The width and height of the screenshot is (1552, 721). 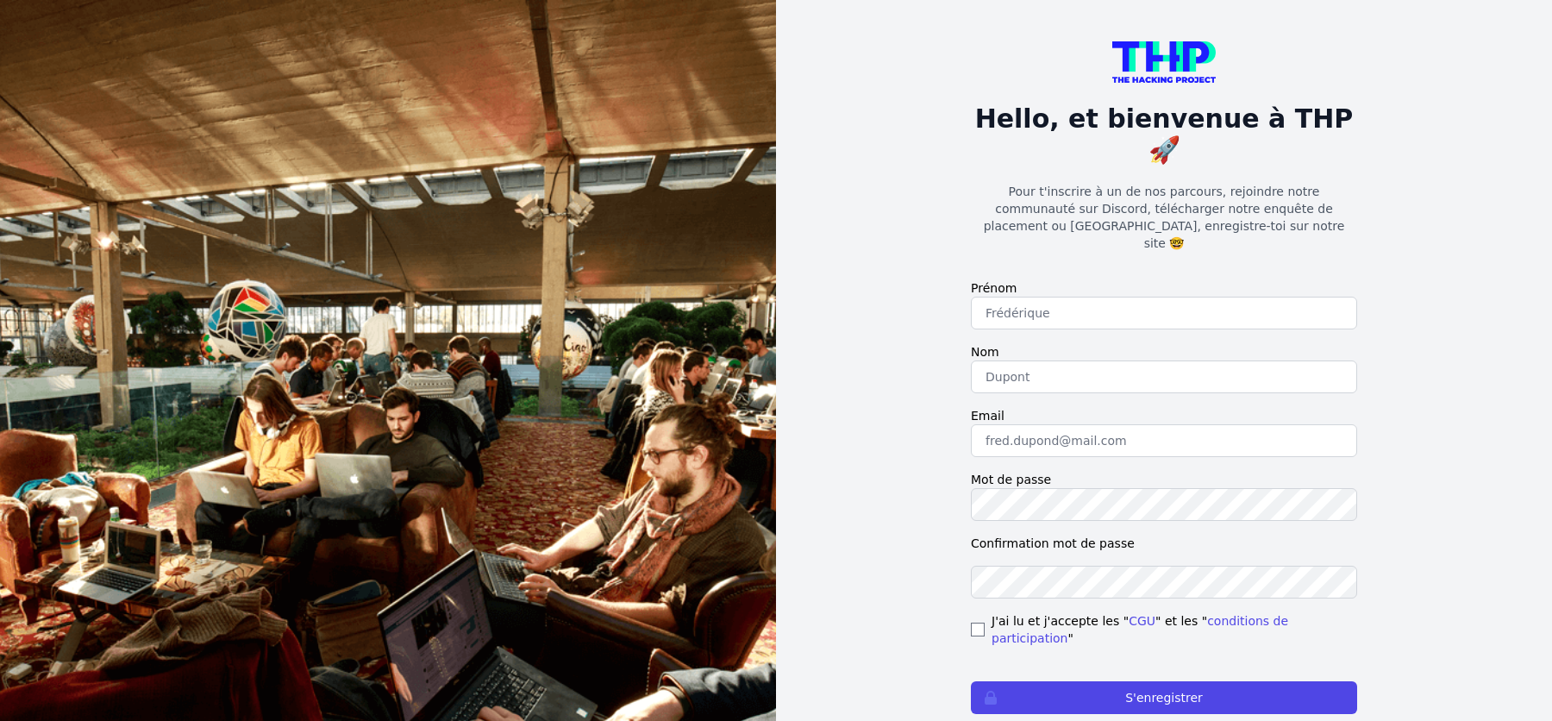 I want to click on input: fred.dupond@mail.com, so click(x=1164, y=441).